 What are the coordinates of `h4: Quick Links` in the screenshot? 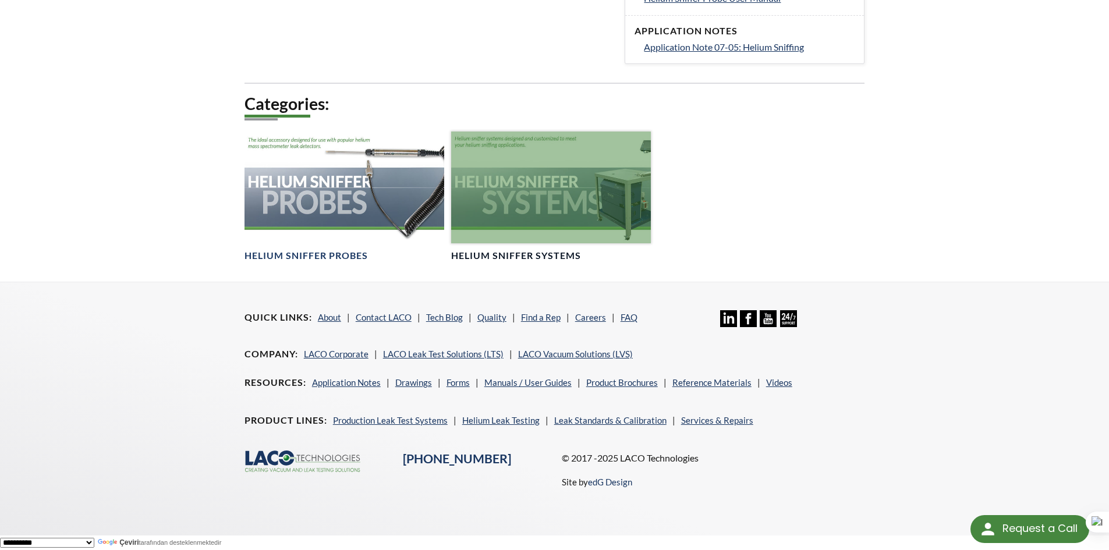 It's located at (278, 317).